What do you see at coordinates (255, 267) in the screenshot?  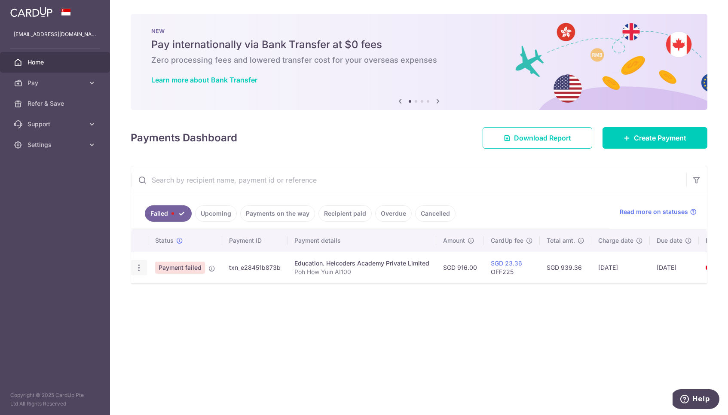 I see `td: txn_e28451b873b` at bounding box center [255, 267].